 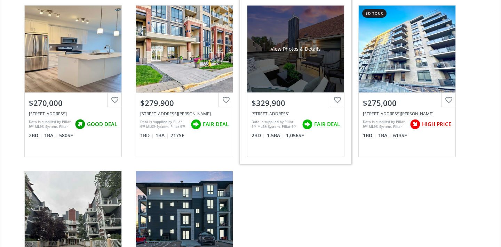 I want to click on div: 35 Glamis Green SW #224, Calgary, AB T3E 6T9, so click(x=295, y=114).